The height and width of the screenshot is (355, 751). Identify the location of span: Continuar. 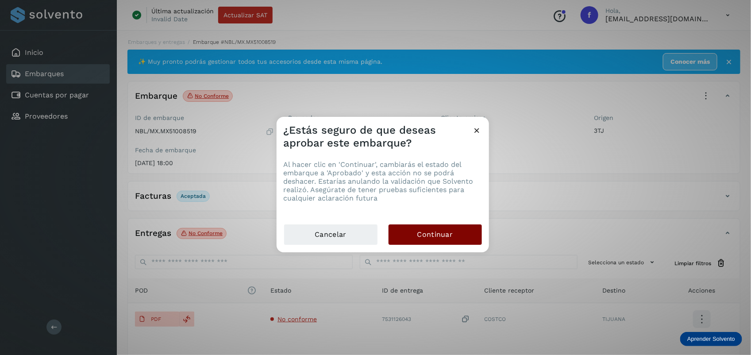
(435, 235).